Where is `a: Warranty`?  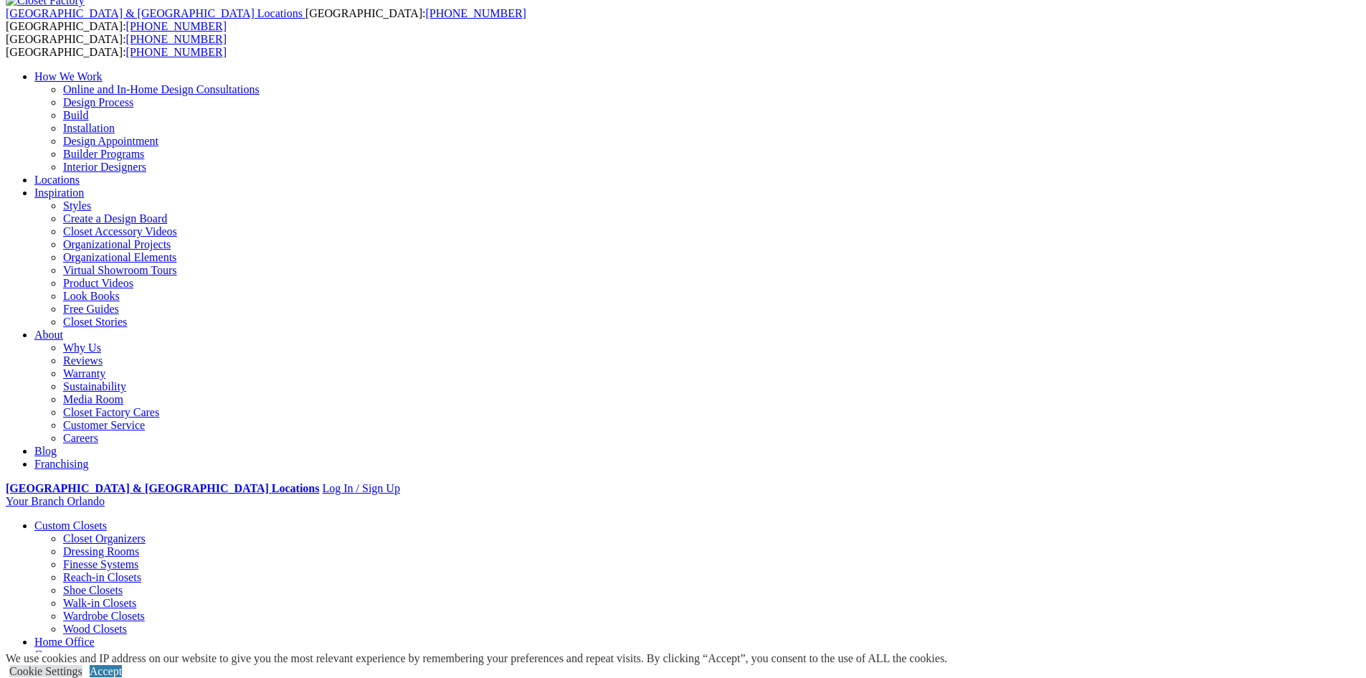 a: Warranty is located at coordinates (84, 373).